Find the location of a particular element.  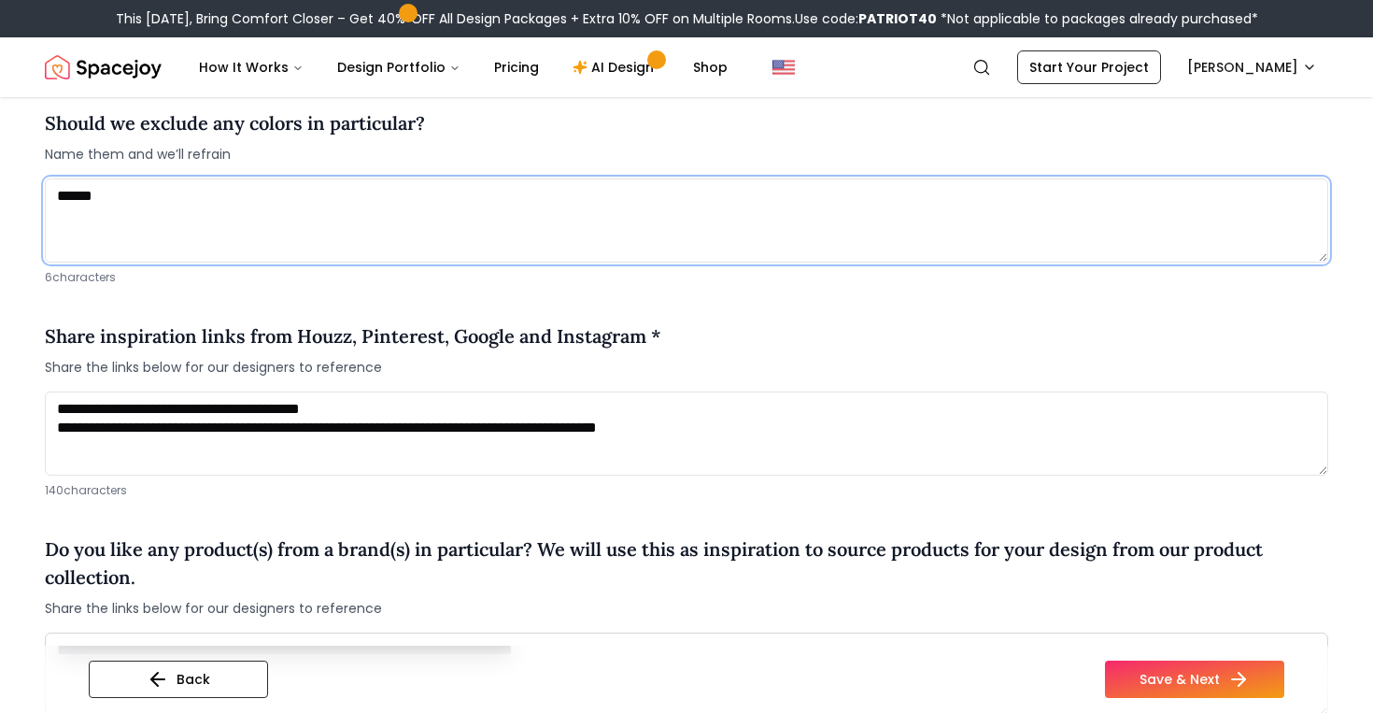

img: Spacejoy Logo is located at coordinates (103, 67).